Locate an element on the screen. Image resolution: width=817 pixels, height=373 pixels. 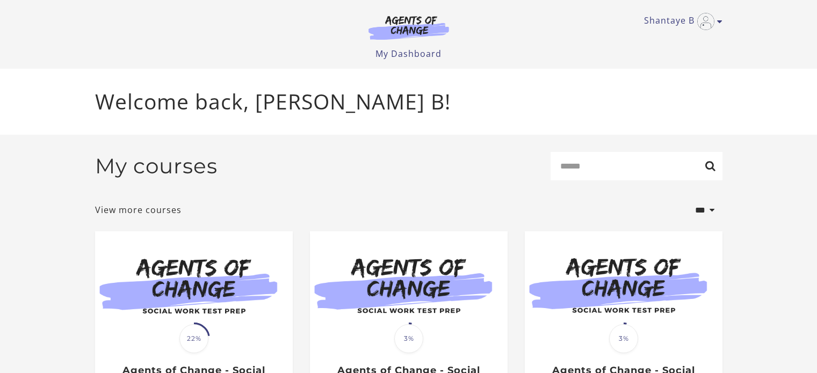
a: Toggle menu is located at coordinates (680, 21).